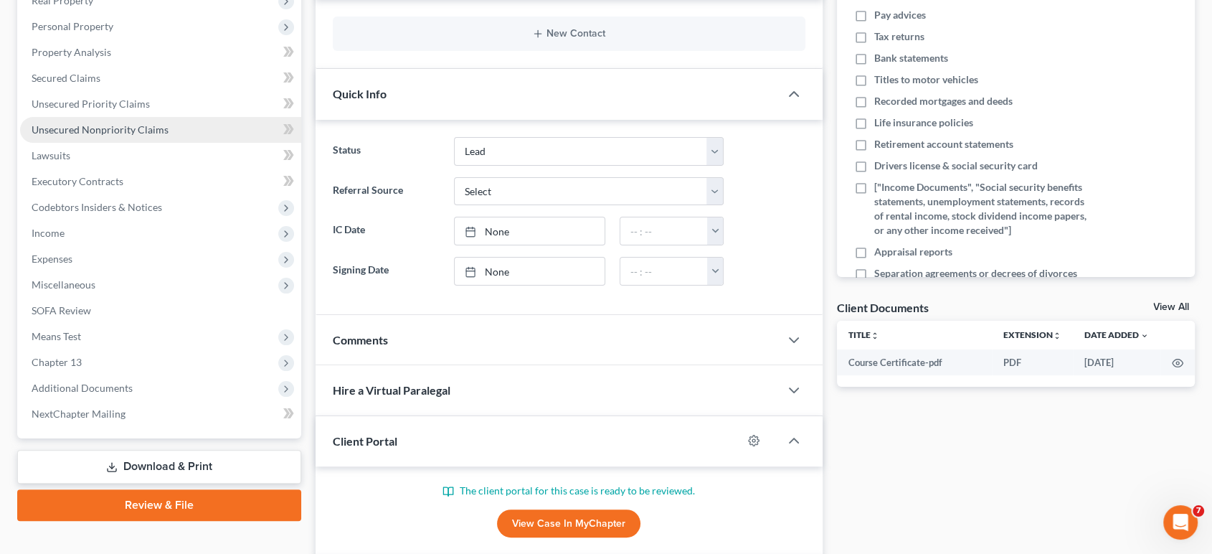 This screenshot has width=1212, height=554. Describe the element at coordinates (1032, 362) in the screenshot. I see `td: PDF` at that location.